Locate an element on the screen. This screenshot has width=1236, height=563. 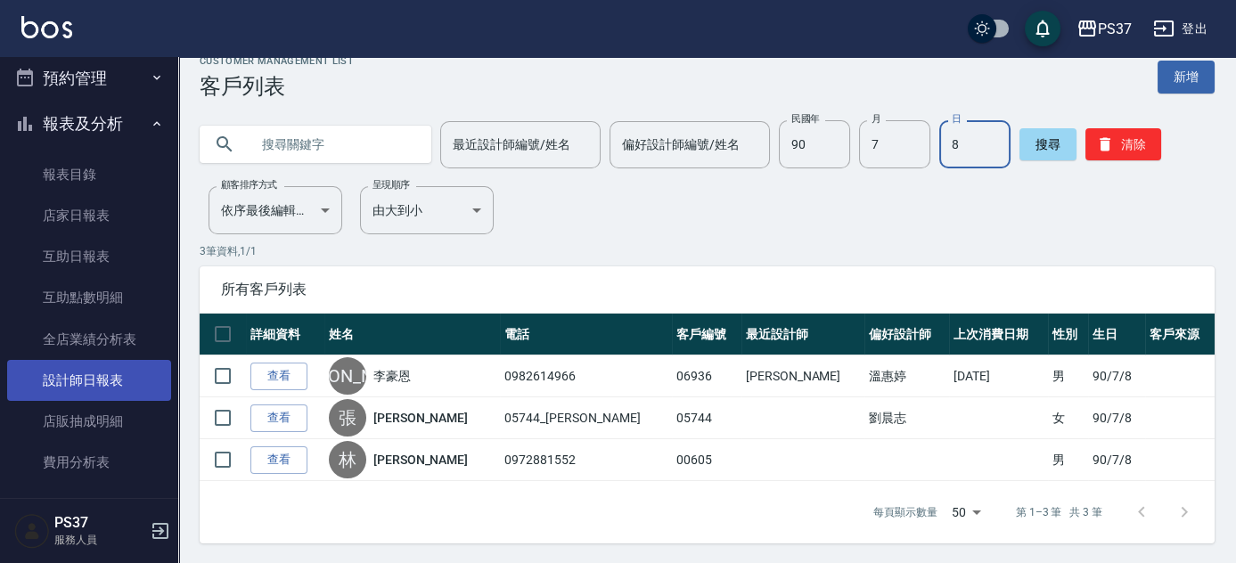
td: 溫惠婷 is located at coordinates (906, 376).